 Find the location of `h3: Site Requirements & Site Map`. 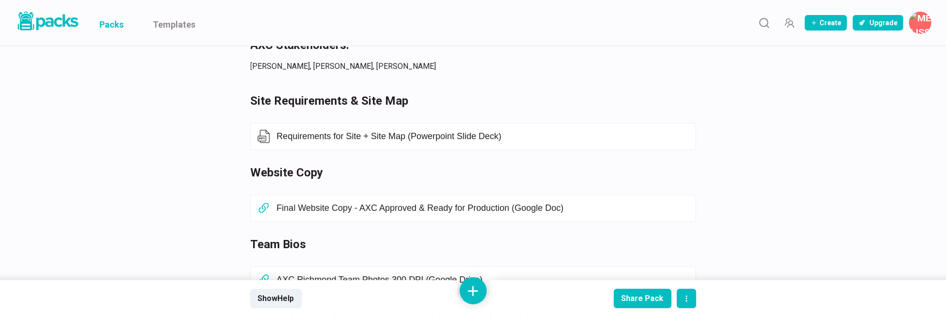

h3: Site Requirements & Site Map is located at coordinates (467, 101).